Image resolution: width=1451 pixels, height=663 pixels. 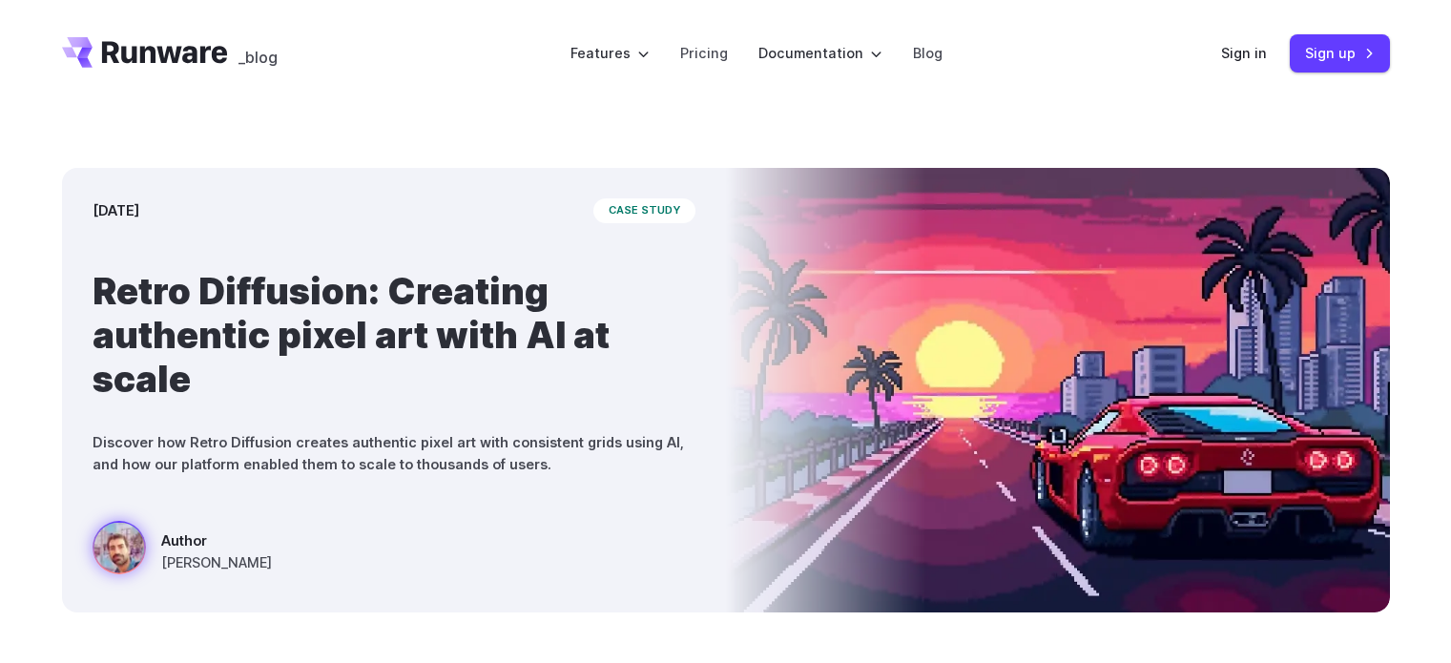 I want to click on a: _blog, so click(x=258, y=52).